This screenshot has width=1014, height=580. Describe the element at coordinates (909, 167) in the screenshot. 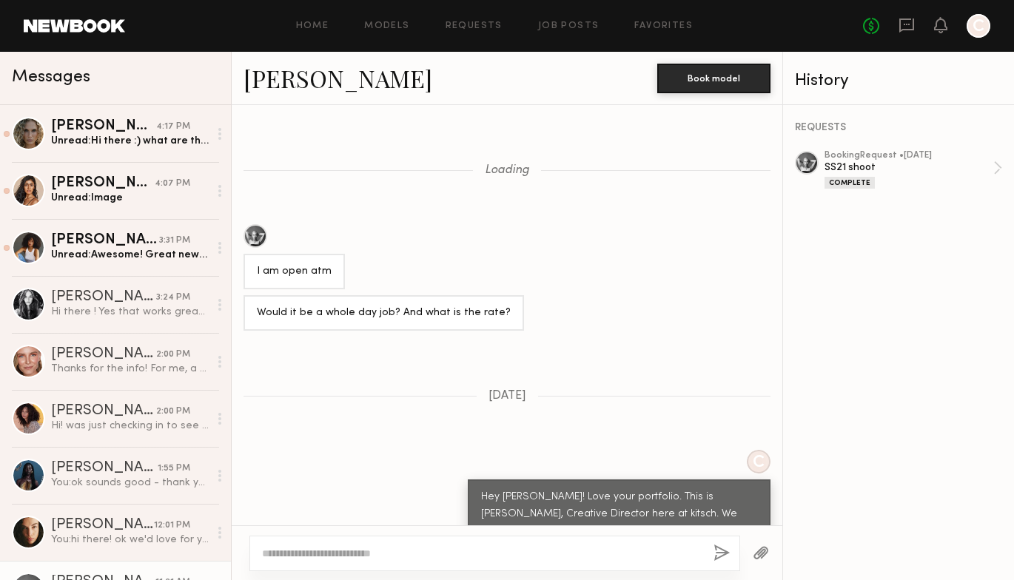

I see `div: SS21 shoot` at that location.